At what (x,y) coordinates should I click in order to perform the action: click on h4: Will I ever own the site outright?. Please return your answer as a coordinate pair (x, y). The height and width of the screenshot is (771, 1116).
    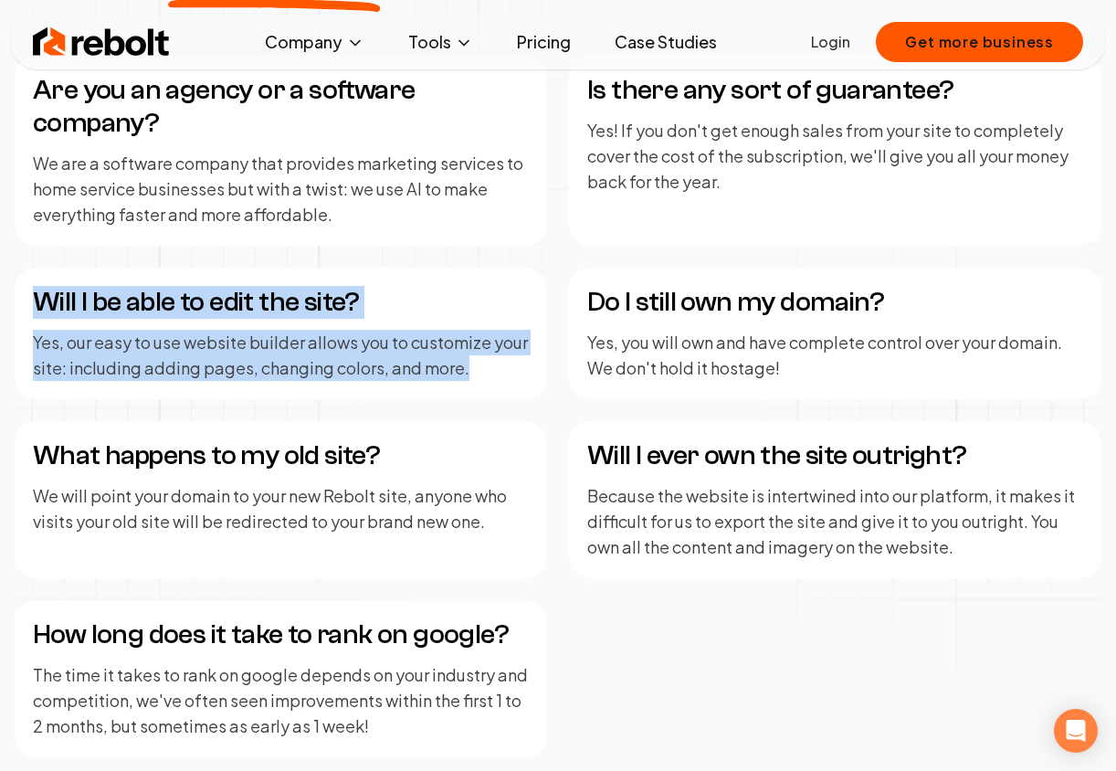
    Looking at the image, I should click on (835, 456).